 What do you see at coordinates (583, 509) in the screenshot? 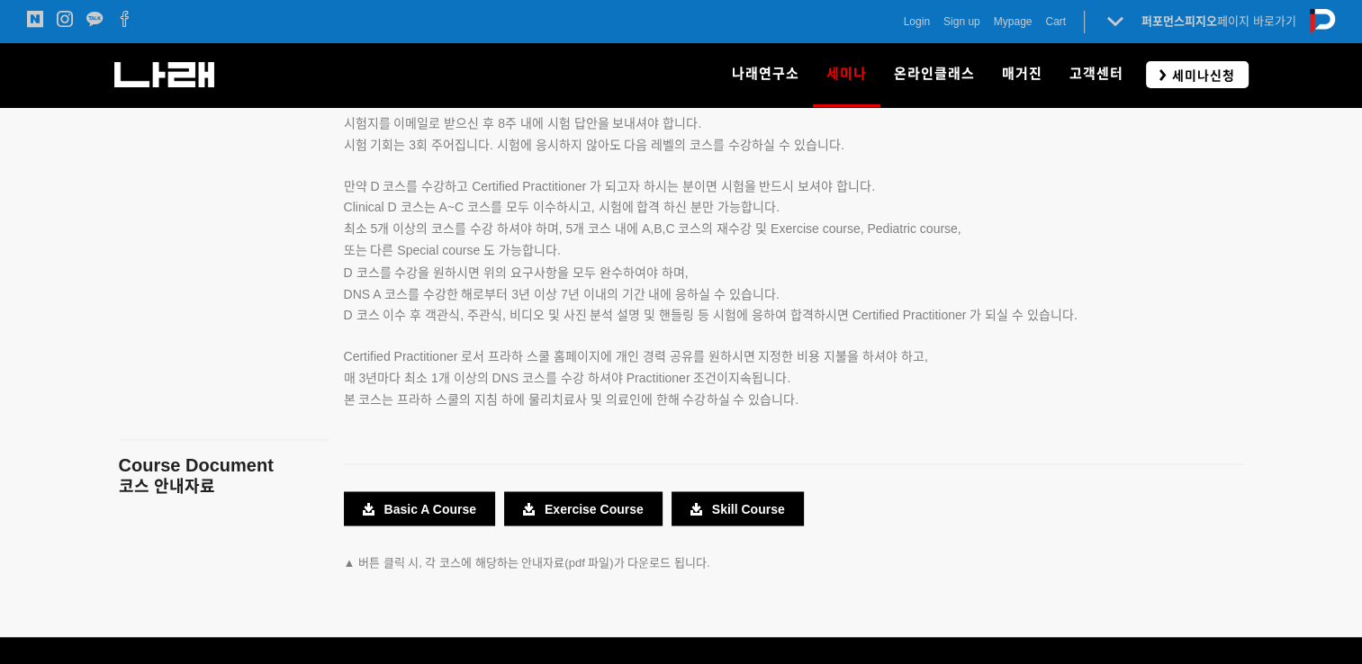
I see `a: Exercise Course` at bounding box center [583, 509].